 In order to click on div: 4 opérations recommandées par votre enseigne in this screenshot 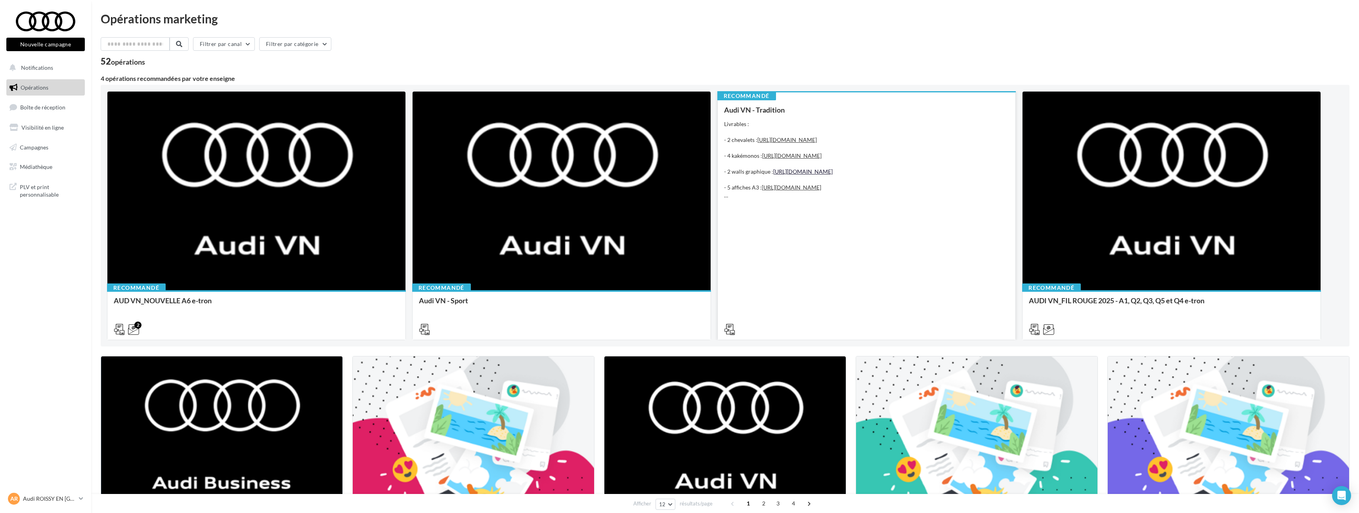, I will do `click(725, 78)`.